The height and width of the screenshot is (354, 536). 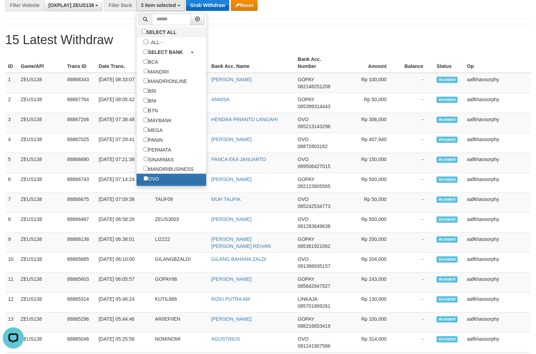 What do you see at coordinates (146, 159) in the screenshot?
I see `input: SINARMAS` at bounding box center [146, 159].